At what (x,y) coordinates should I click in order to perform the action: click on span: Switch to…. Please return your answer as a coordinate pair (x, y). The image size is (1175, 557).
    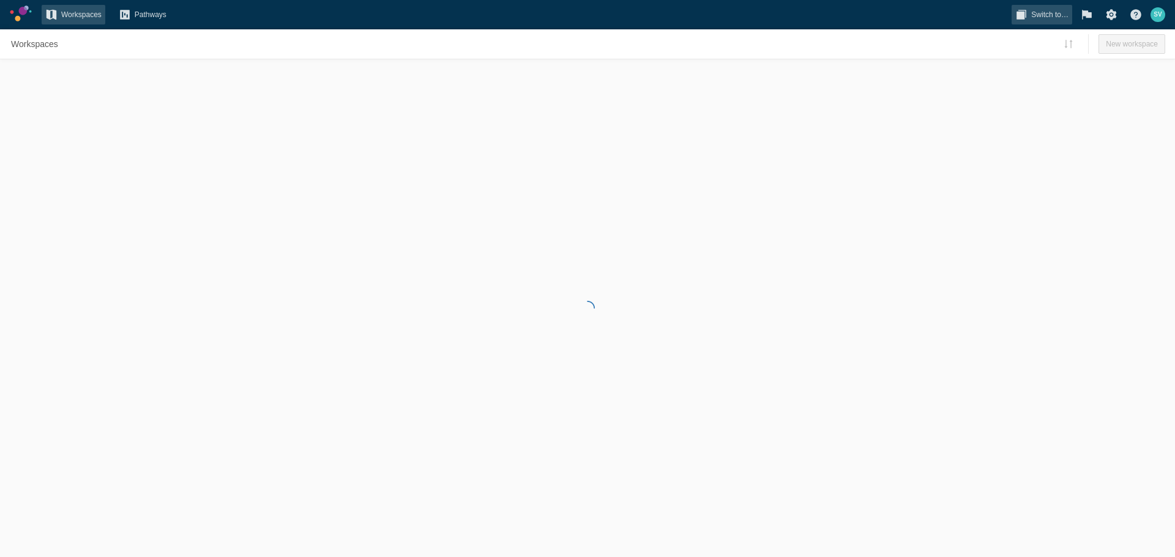
    Looking at the image, I should click on (1049, 15).